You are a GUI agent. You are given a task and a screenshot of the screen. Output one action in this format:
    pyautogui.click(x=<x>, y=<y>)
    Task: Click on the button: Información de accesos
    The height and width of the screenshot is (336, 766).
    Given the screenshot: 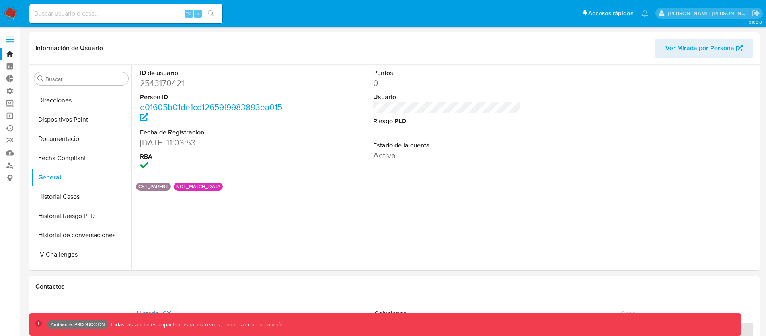 What is the action you would take?
    pyautogui.click(x=81, y=274)
    